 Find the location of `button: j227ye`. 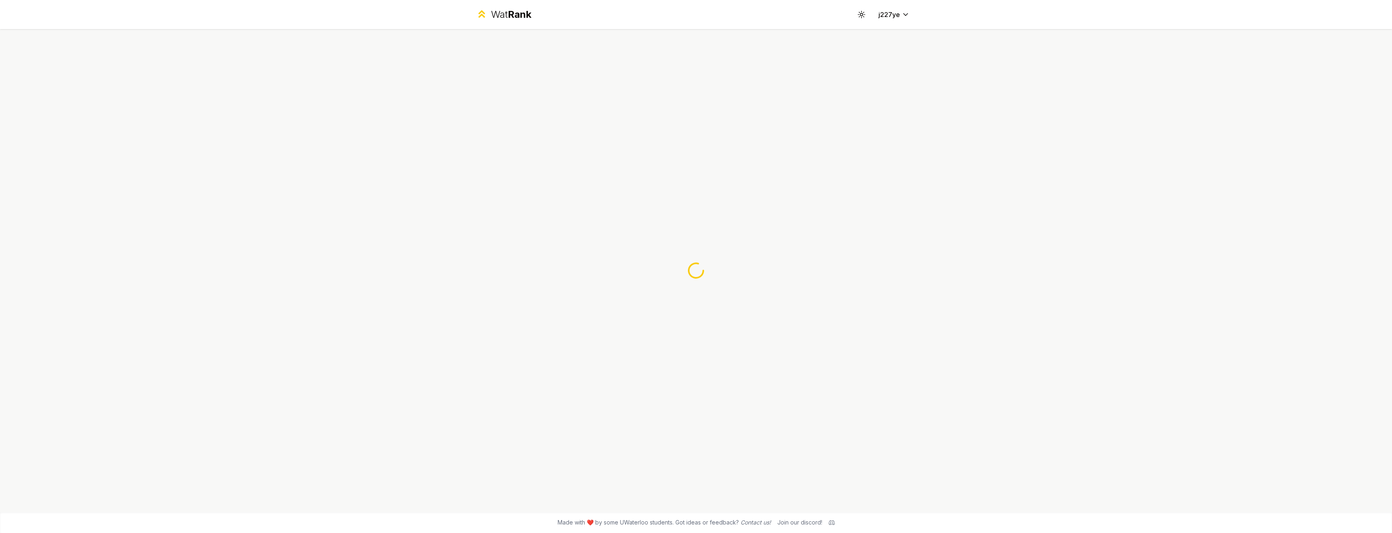

button: j227ye is located at coordinates (894, 15).